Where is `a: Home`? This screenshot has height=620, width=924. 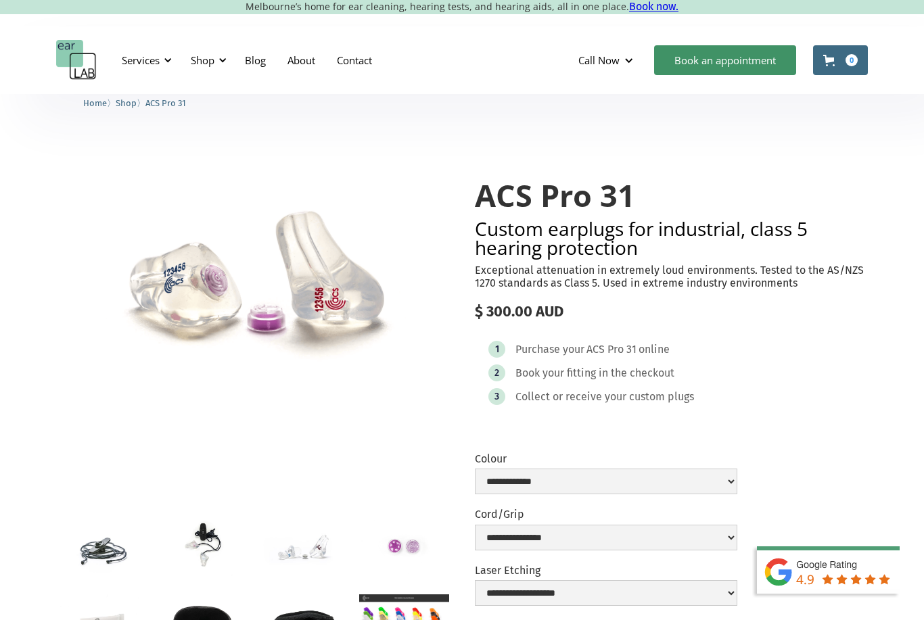
a: Home is located at coordinates (95, 102).